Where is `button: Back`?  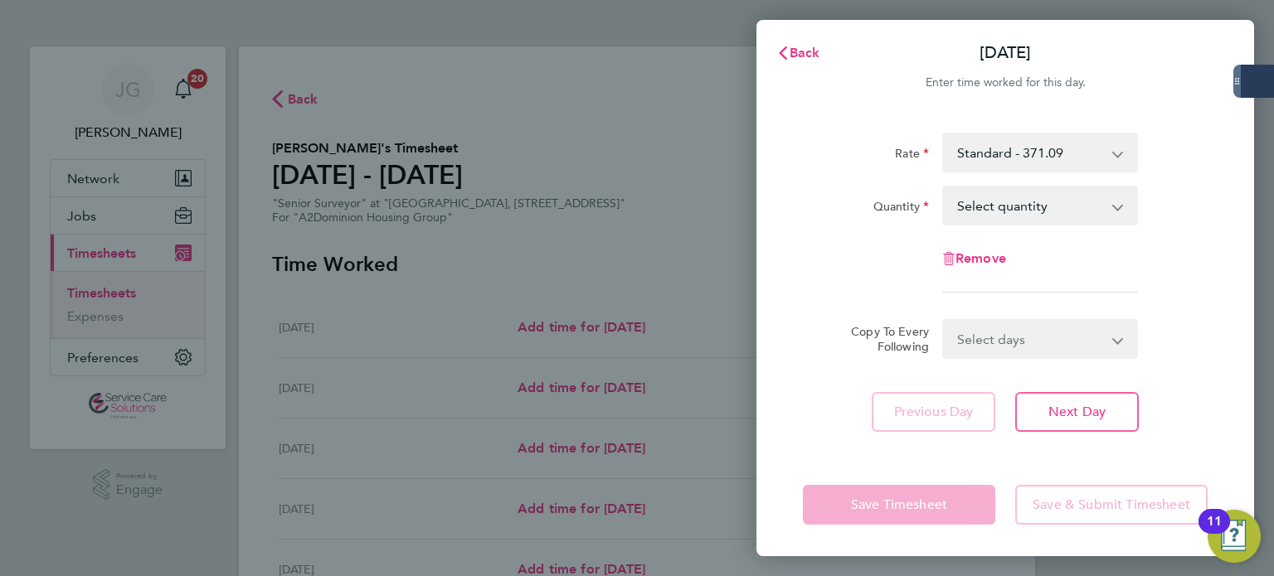 button: Back is located at coordinates (798, 53).